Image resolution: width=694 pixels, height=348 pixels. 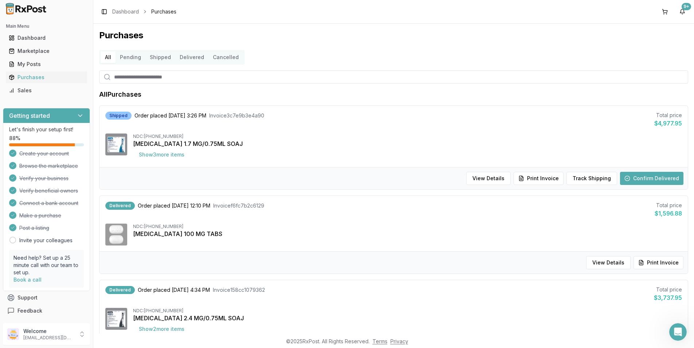 What do you see at coordinates (108, 57) in the screenshot?
I see `button: All` at bounding box center [108, 57].